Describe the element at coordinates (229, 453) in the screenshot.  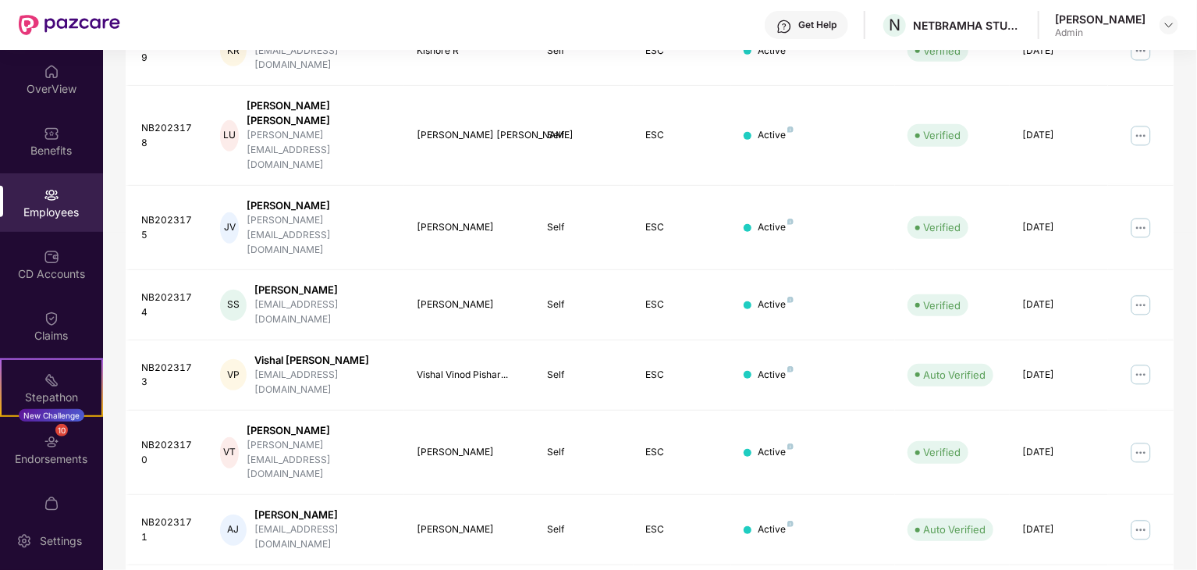
I see `div: VT` at that location.